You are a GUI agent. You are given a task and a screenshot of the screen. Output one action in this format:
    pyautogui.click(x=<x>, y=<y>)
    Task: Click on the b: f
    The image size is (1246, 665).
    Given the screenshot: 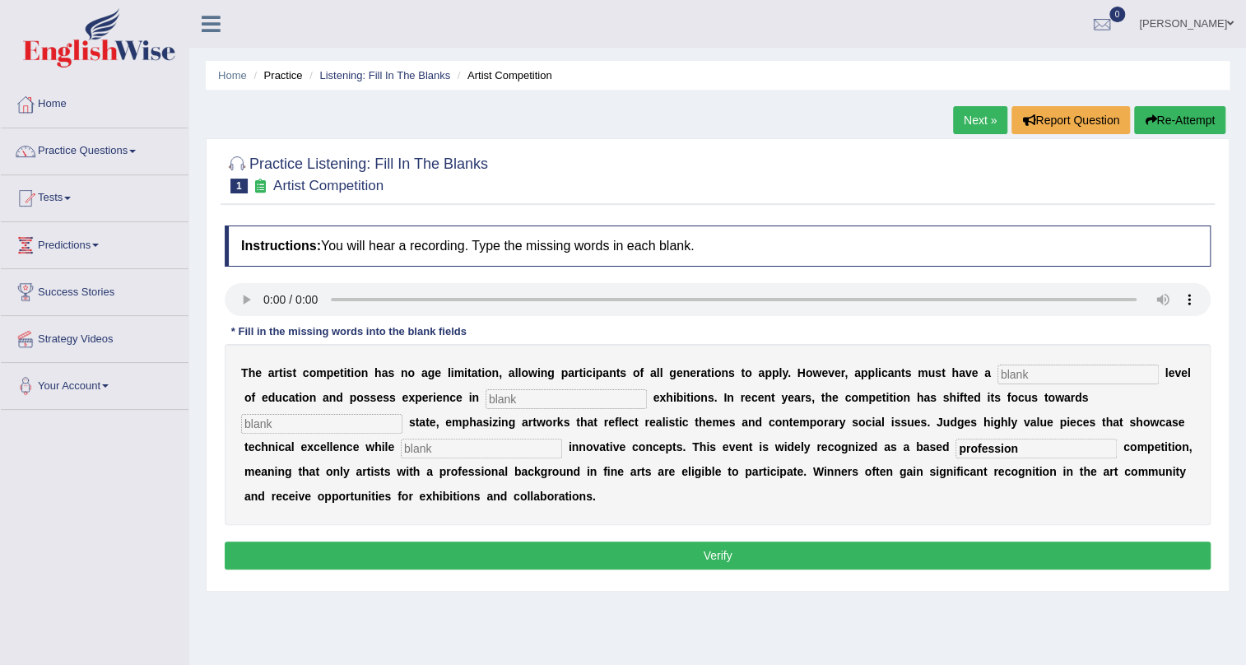 What is the action you would take?
    pyautogui.click(x=616, y=422)
    